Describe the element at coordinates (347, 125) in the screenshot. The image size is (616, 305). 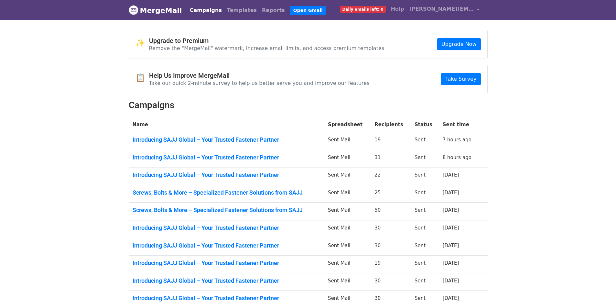
I see `th: Spreadsheet` at that location.